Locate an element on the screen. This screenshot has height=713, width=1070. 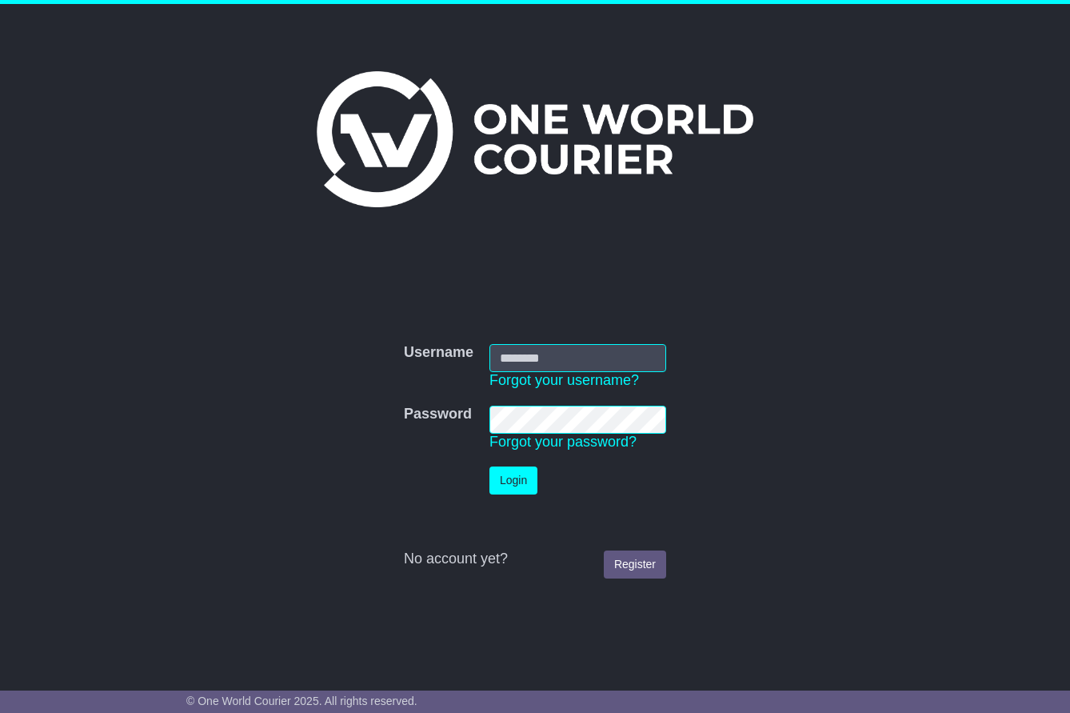
img: One World is located at coordinates (535, 139).